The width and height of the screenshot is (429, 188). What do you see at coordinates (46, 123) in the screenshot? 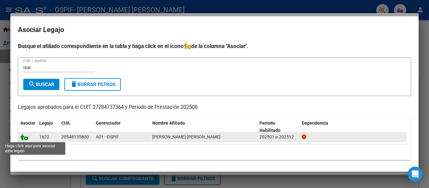
I see `span: Legajo` at bounding box center [46, 123].